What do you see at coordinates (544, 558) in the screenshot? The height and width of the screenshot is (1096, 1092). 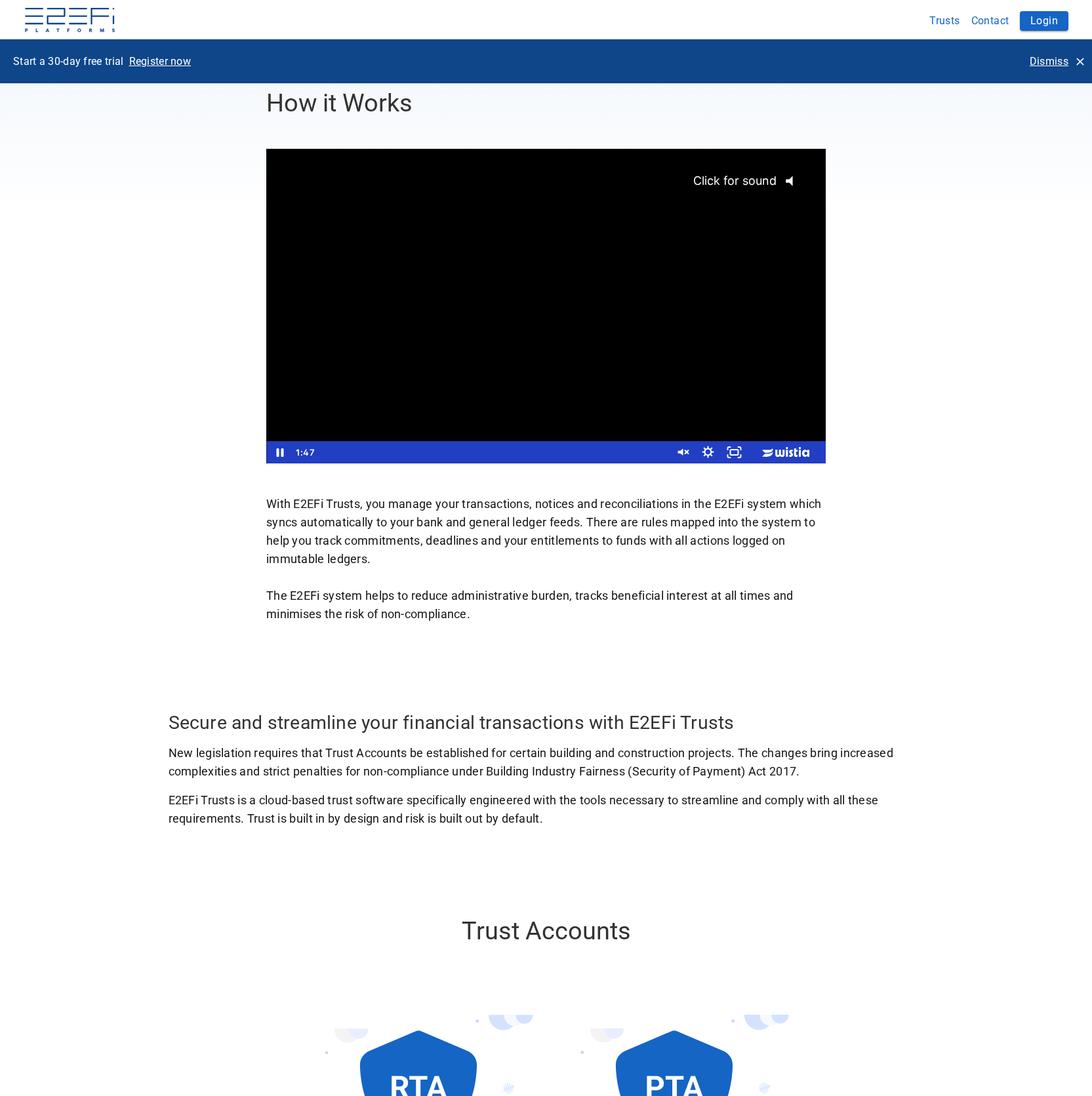 I see `span: With E2EFi Trusts, you manage your transactions, notices and reconciliations in the E2EFi system ...` at bounding box center [544, 558].